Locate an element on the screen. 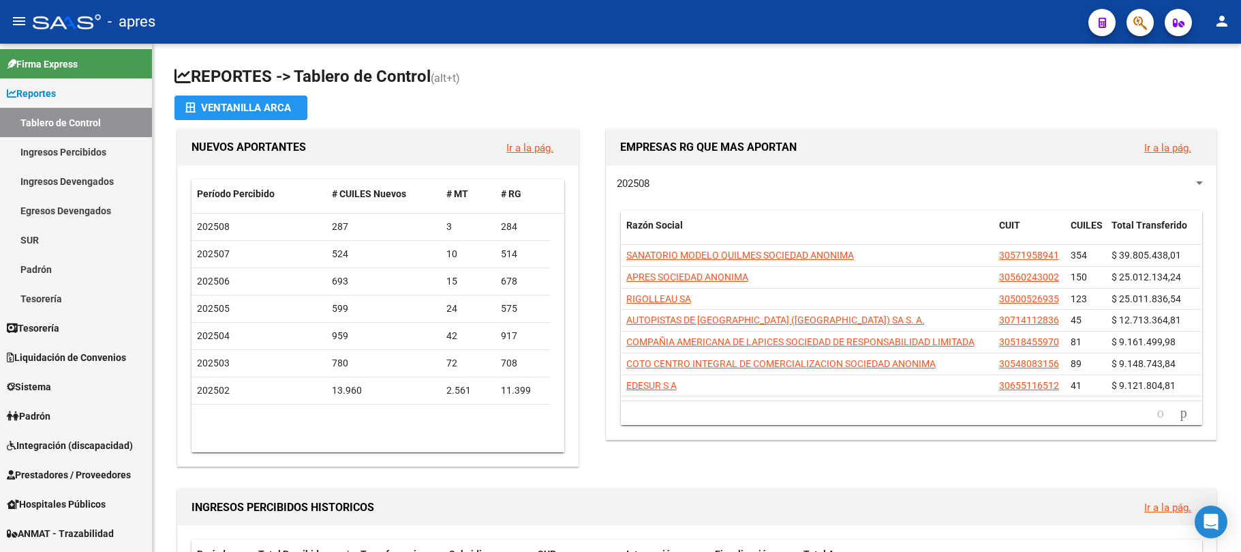  span: 202502 is located at coordinates (213, 390).